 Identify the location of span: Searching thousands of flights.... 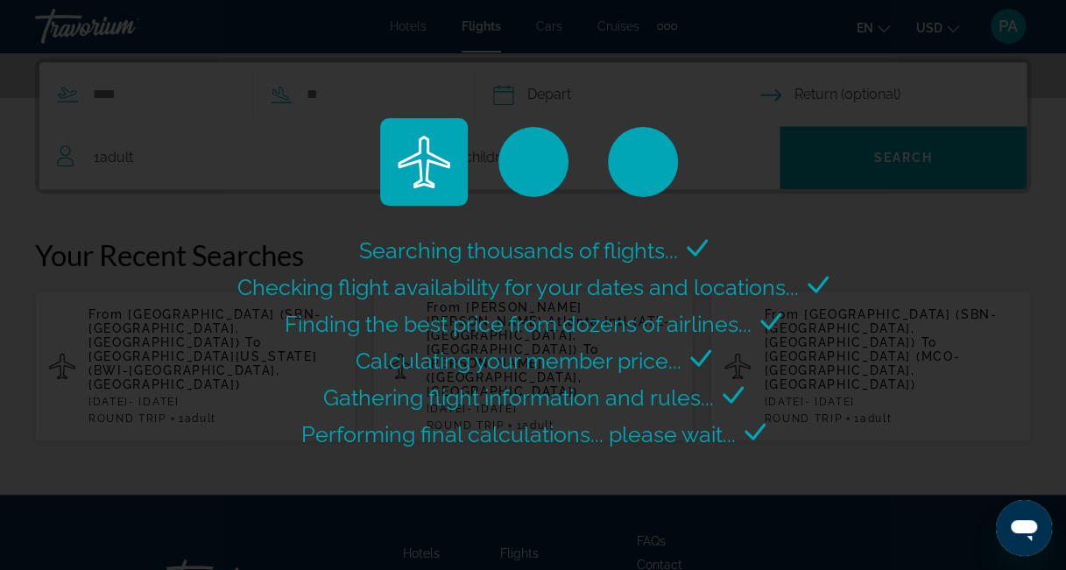
(519, 251).